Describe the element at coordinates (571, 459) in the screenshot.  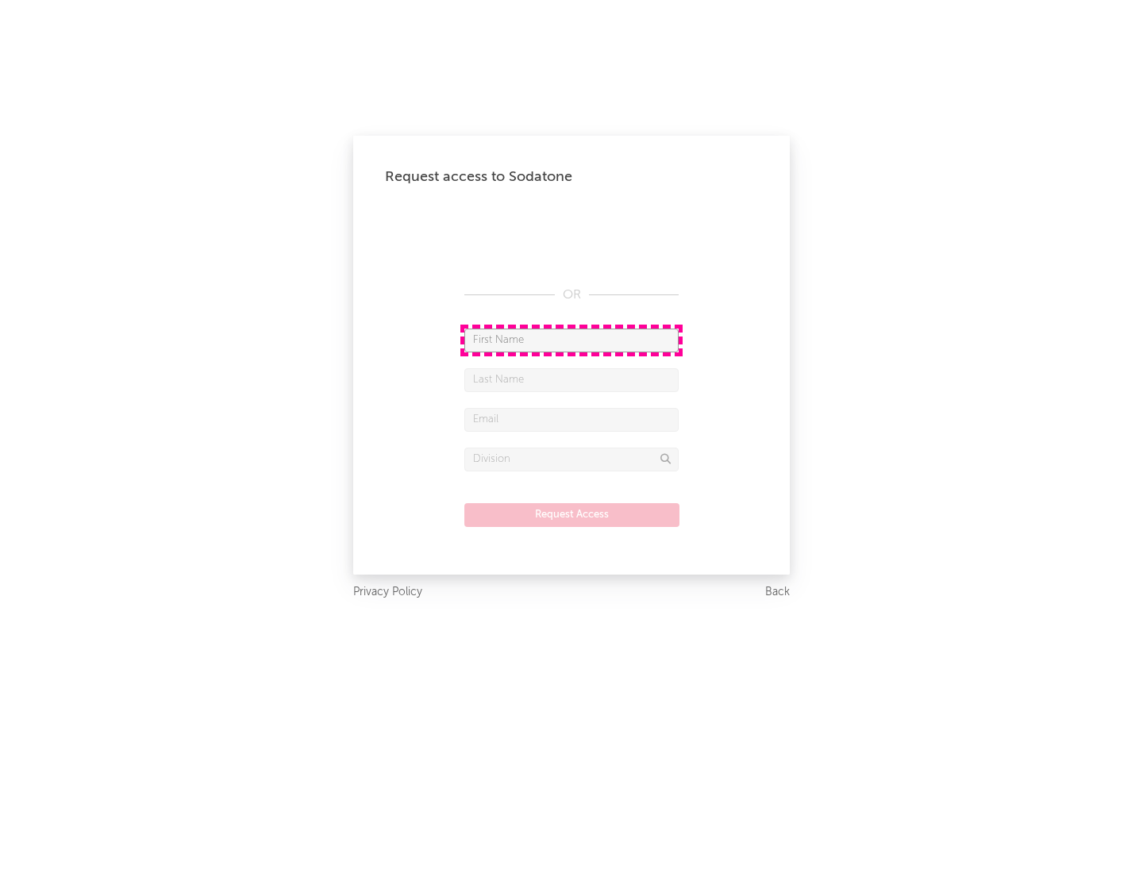
I see `input: Division` at that location.